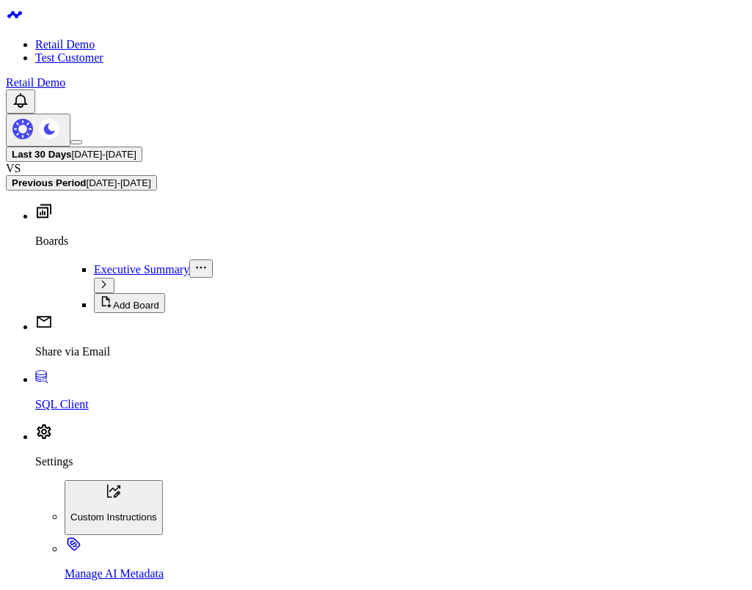 Image resolution: width=752 pixels, height=590 pixels. I want to click on p: Custom Instructions, so click(114, 517).